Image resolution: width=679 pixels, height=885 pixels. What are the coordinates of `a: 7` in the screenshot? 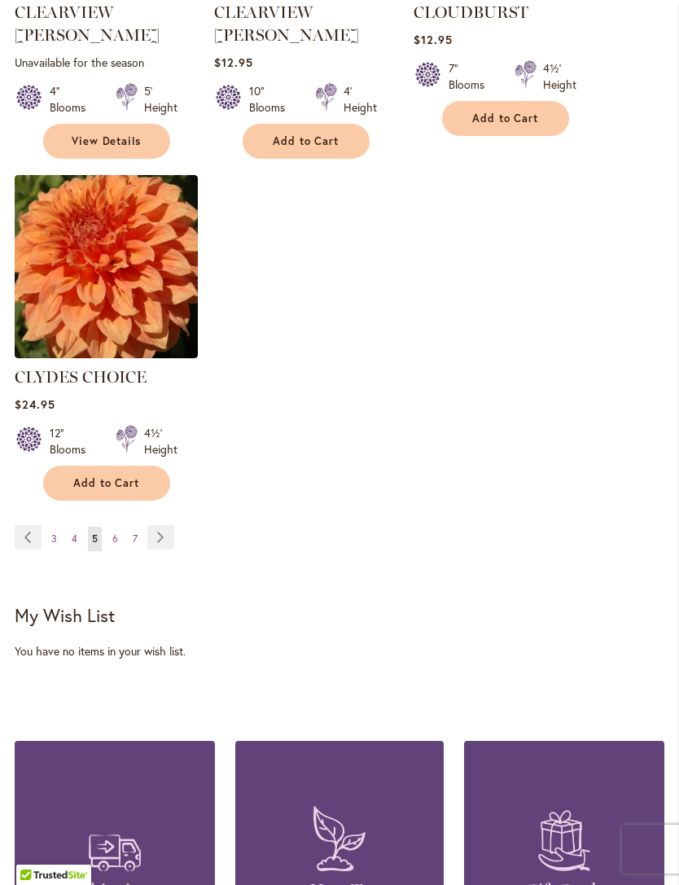 It's located at (135, 539).